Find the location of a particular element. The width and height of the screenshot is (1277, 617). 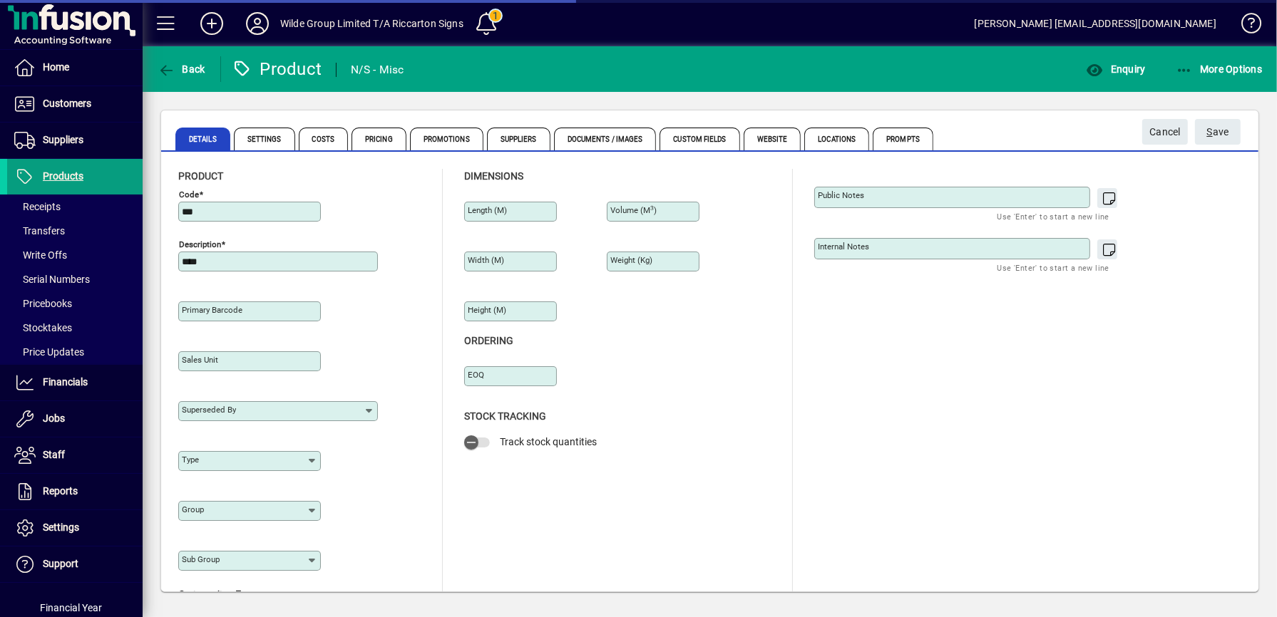

span: Pricing is located at coordinates (379, 139).